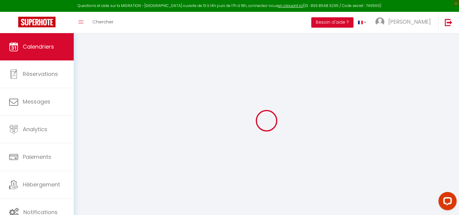  I want to click on span: Hébergement, so click(41, 184).